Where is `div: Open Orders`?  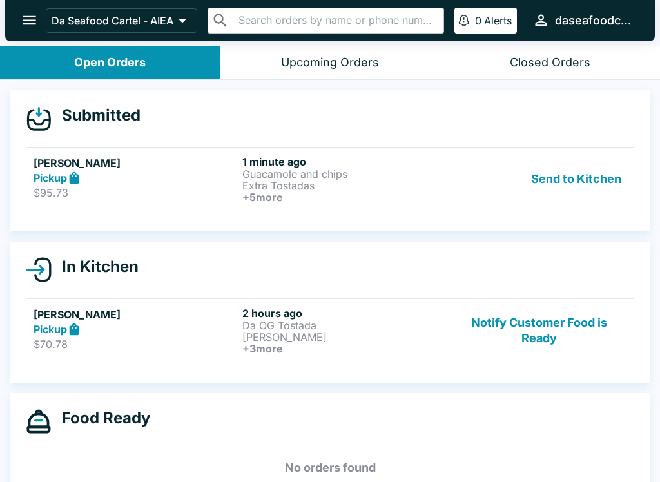 div: Open Orders is located at coordinates (110, 63).